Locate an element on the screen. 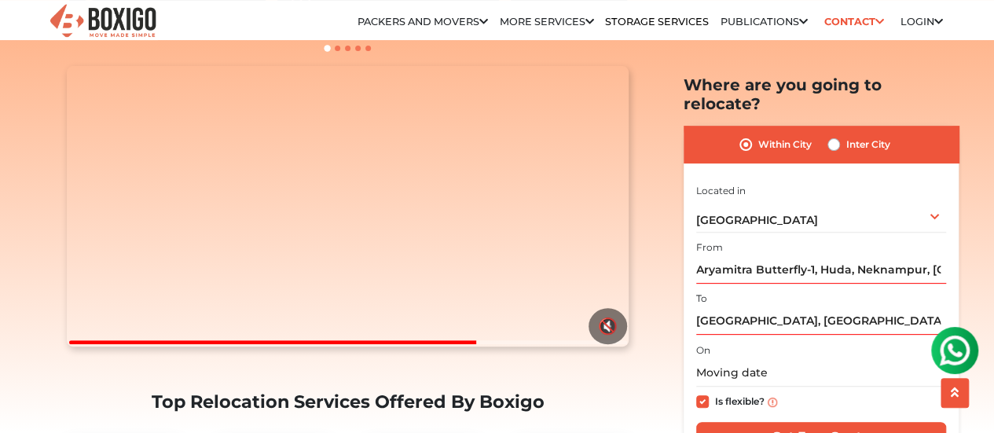 The image size is (994, 433). label: Within City is located at coordinates (785, 145).